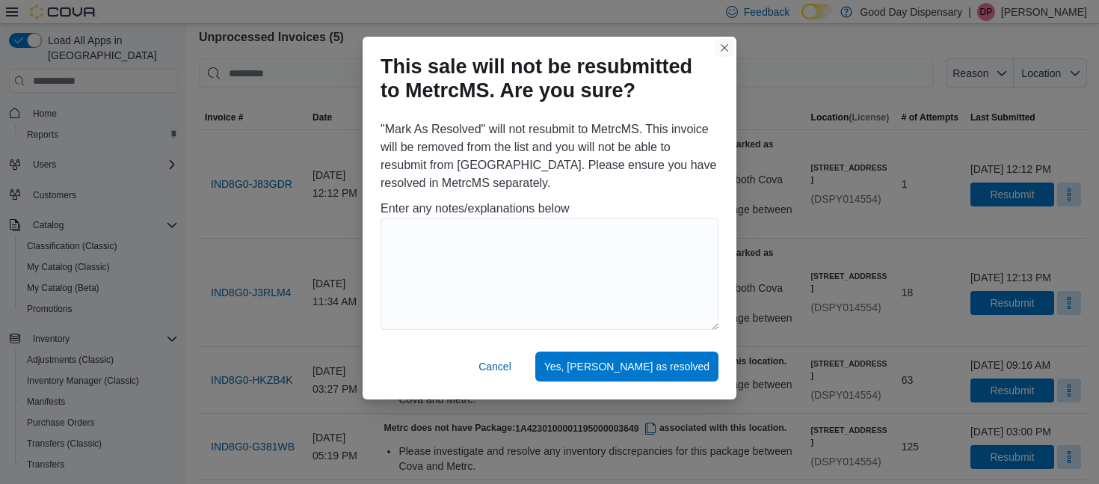  I want to click on button: Cancel, so click(495, 366).